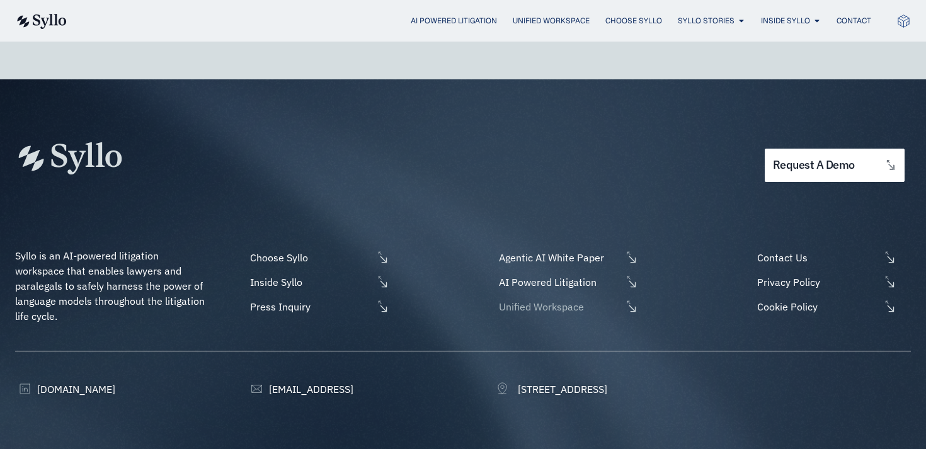  Describe the element at coordinates (310, 307) in the screenshot. I see `span: Press Inquiry` at that location.